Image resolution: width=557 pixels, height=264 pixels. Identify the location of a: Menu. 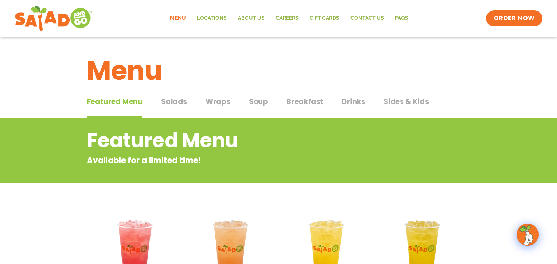
(178, 18).